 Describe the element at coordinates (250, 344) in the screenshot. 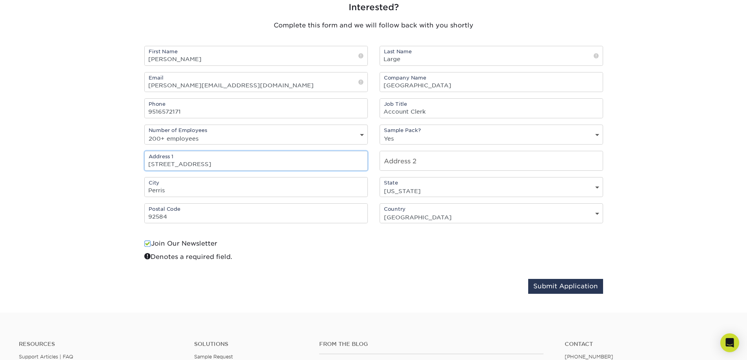

I see `h4: Solutions` at that location.